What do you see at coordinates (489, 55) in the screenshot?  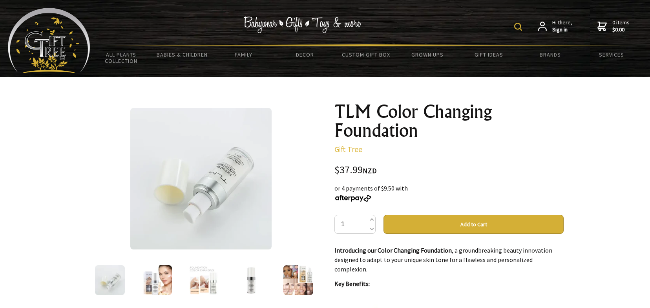 I see `a: Gift Ideas` at bounding box center [489, 55].